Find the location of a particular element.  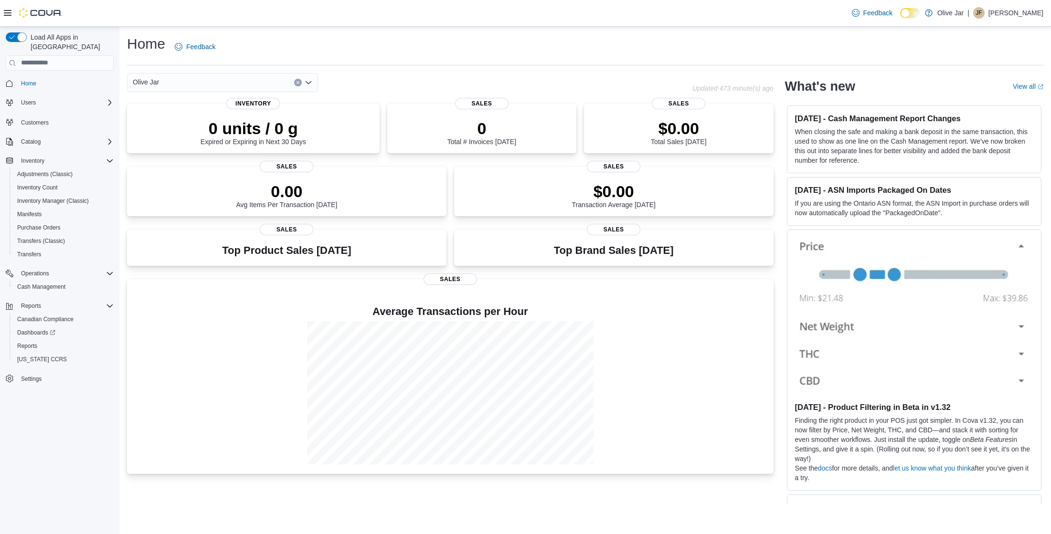

a: Home is located at coordinates (29, 84).